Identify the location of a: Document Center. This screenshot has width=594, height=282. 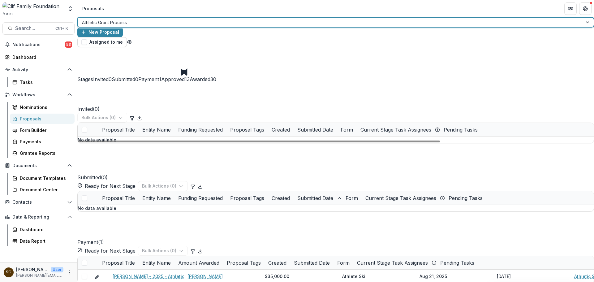
(42, 189).